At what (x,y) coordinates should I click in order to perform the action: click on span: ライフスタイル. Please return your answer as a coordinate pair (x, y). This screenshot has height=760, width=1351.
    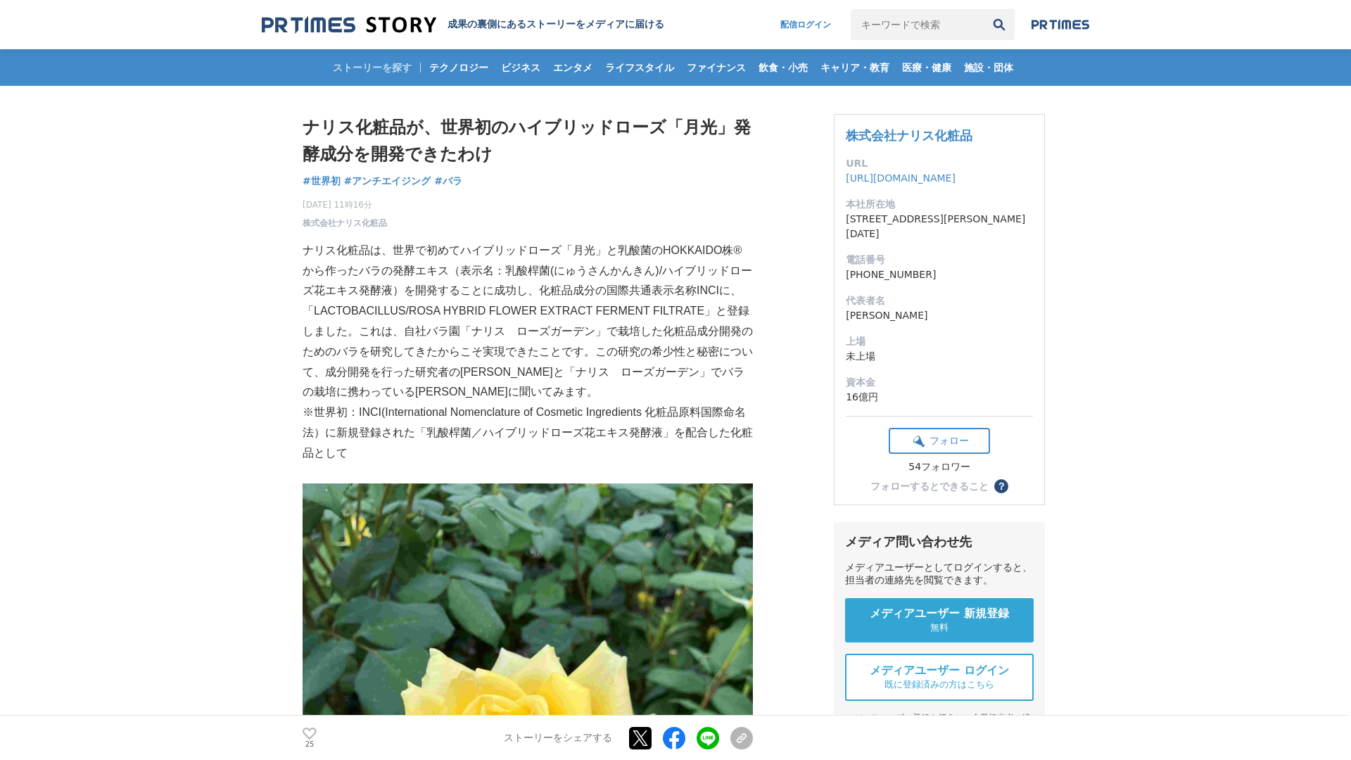
    Looking at the image, I should click on (640, 68).